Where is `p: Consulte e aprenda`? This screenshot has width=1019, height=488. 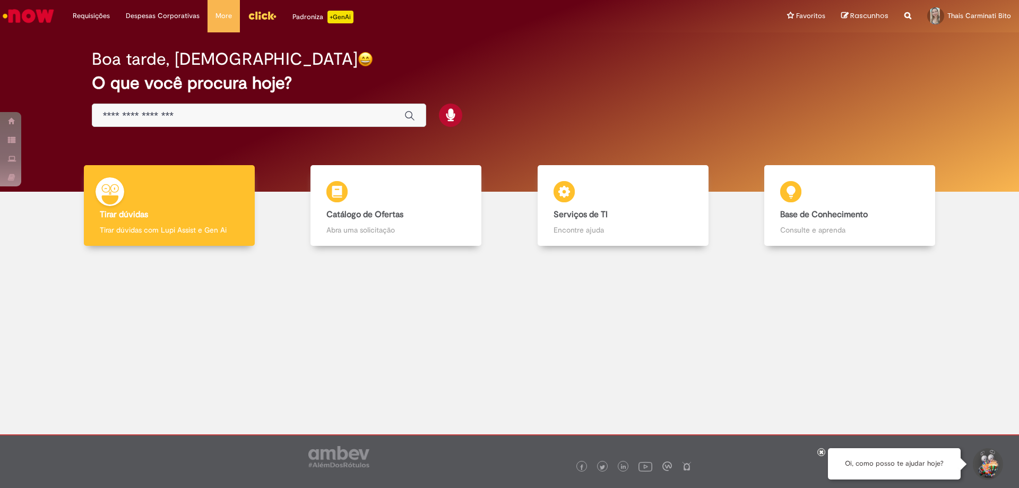
p: Consulte e aprenda is located at coordinates (850, 230).